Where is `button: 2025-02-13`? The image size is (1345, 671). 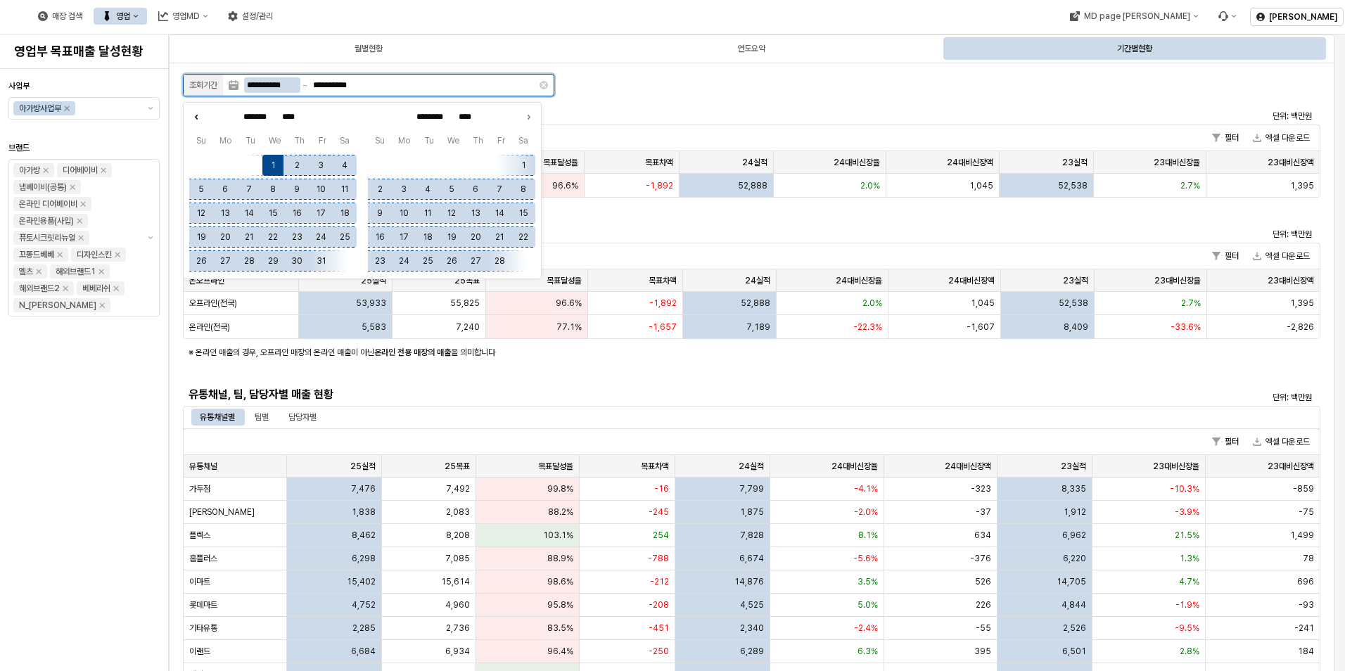 button: 2025-02-13 is located at coordinates (476, 213).